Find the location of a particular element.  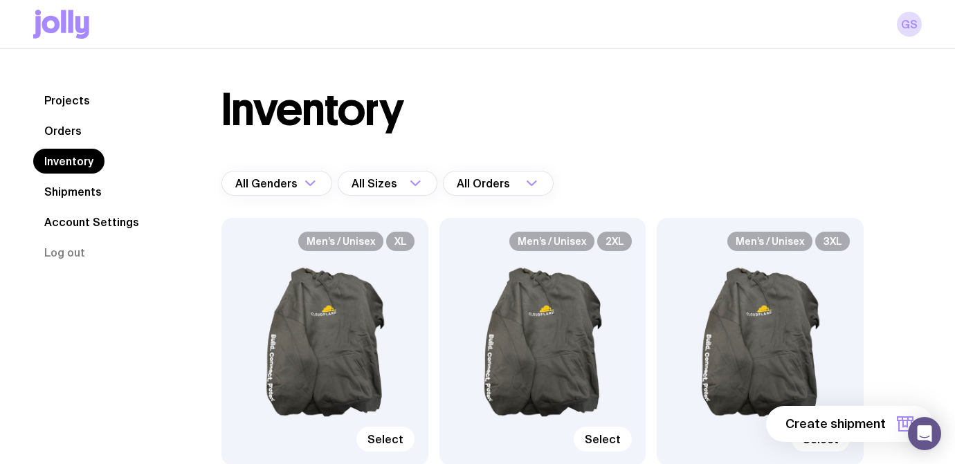

span: 2XL is located at coordinates (614, 241).